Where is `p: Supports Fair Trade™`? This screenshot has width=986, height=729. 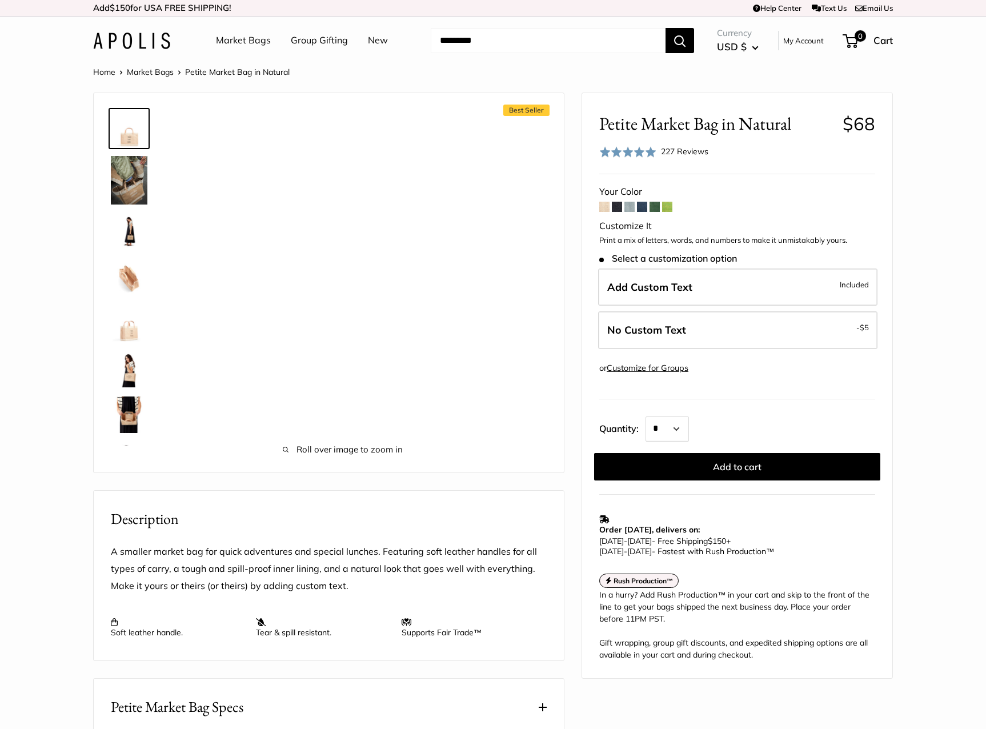 p: Supports Fair Trade™ is located at coordinates (469, 627).